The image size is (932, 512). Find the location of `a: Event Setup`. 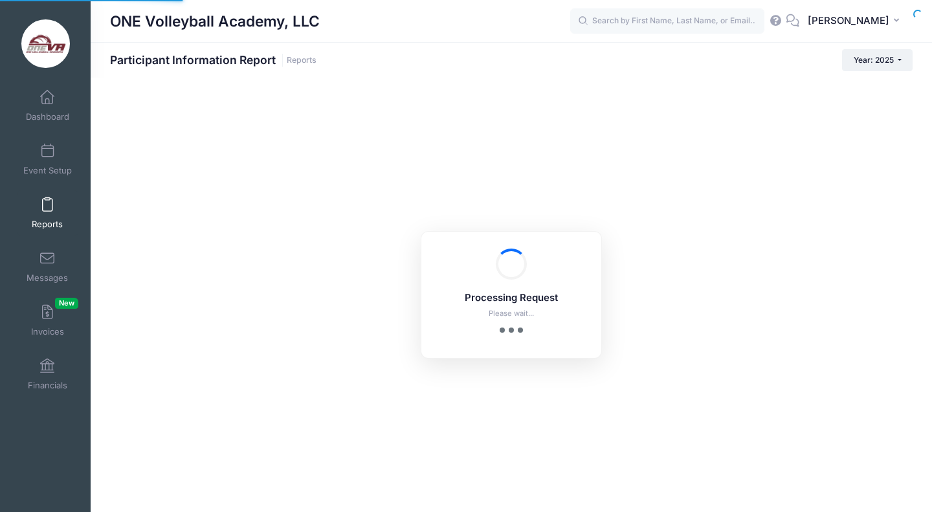

a: Event Setup is located at coordinates (47, 159).